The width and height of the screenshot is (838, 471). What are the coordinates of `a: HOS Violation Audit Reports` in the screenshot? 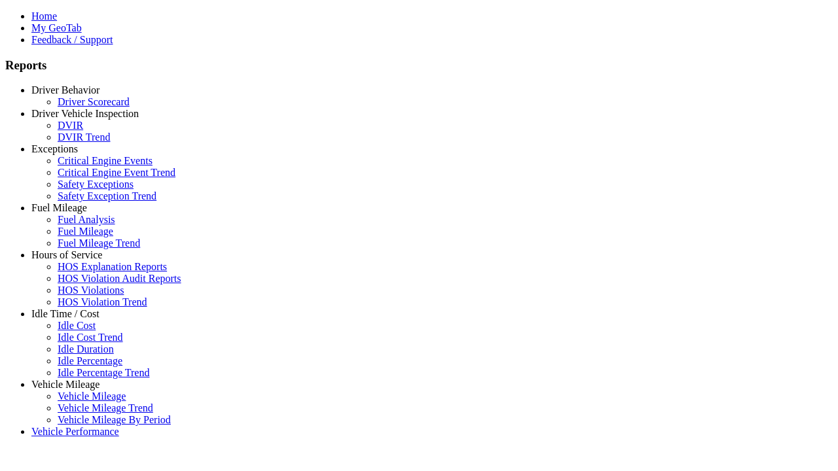 It's located at (119, 278).